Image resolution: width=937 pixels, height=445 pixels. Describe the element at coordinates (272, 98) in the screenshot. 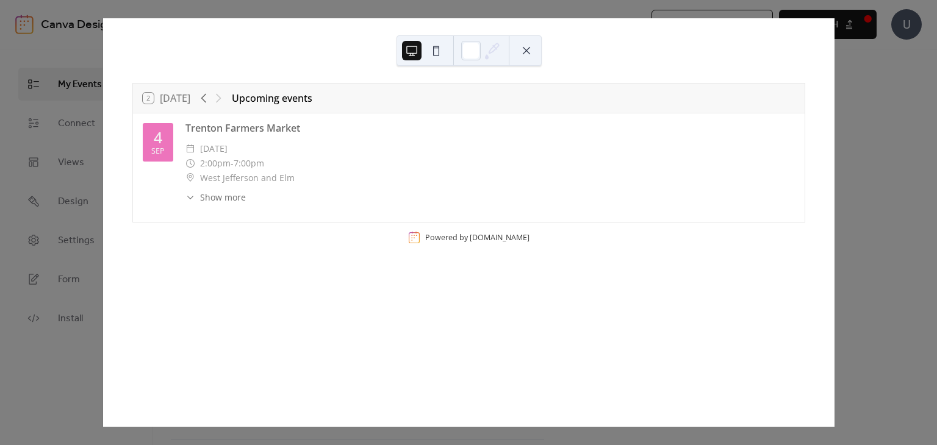

I see `div: Upcoming events` at that location.